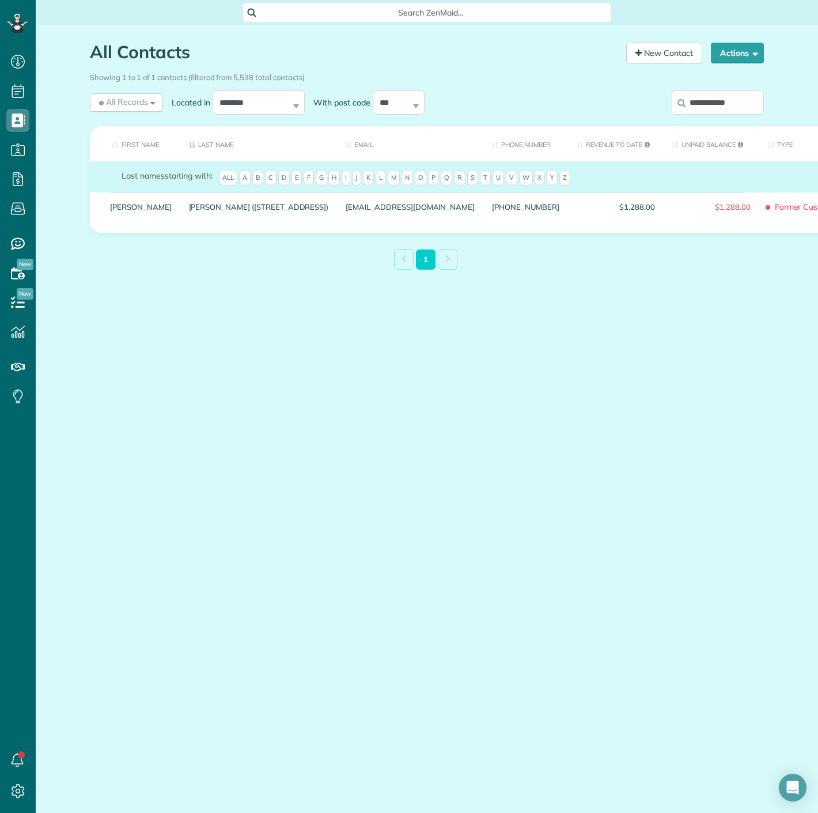  I want to click on span: C, so click(271, 178).